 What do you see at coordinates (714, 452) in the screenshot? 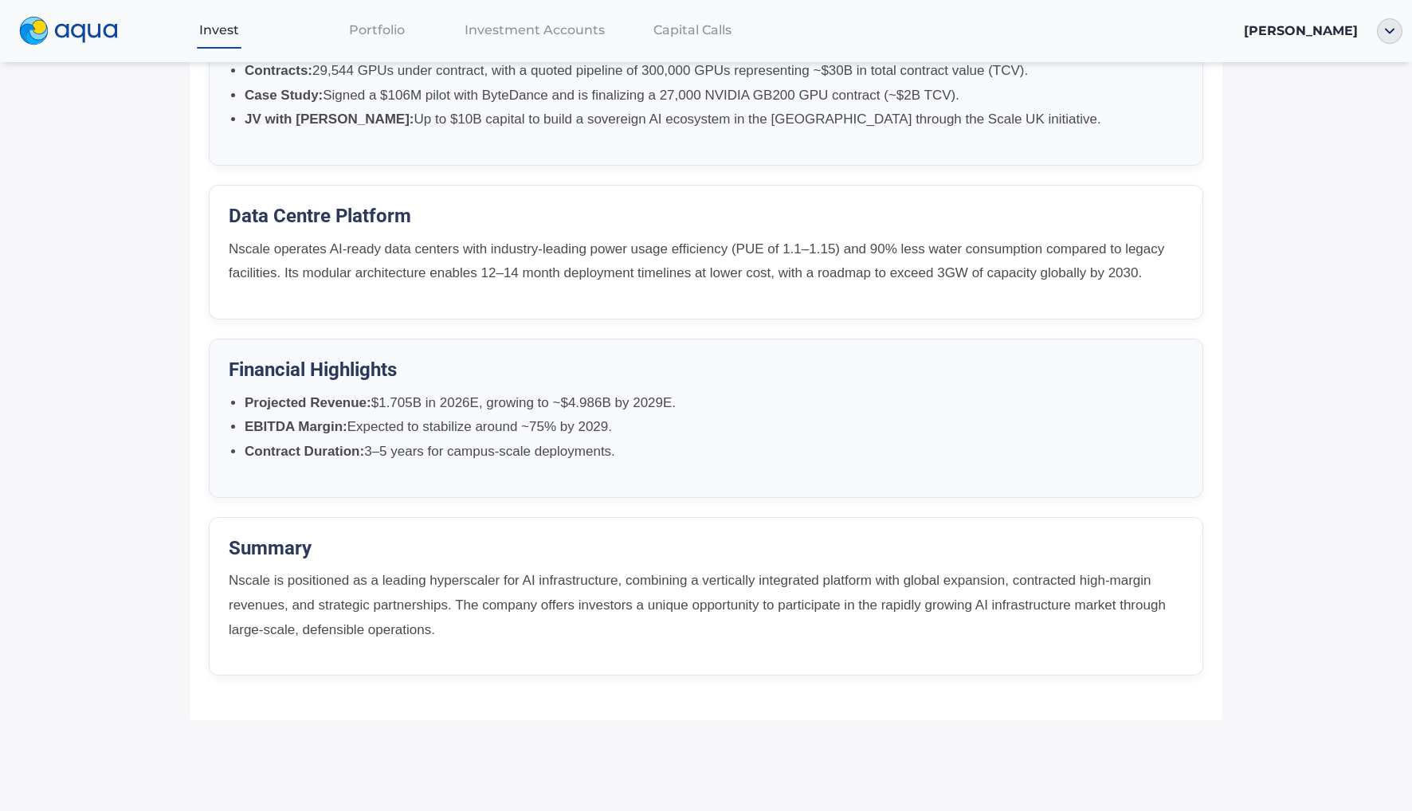
I see `li: 3–5 years for campus-scale deployments.` at bounding box center [714, 452].